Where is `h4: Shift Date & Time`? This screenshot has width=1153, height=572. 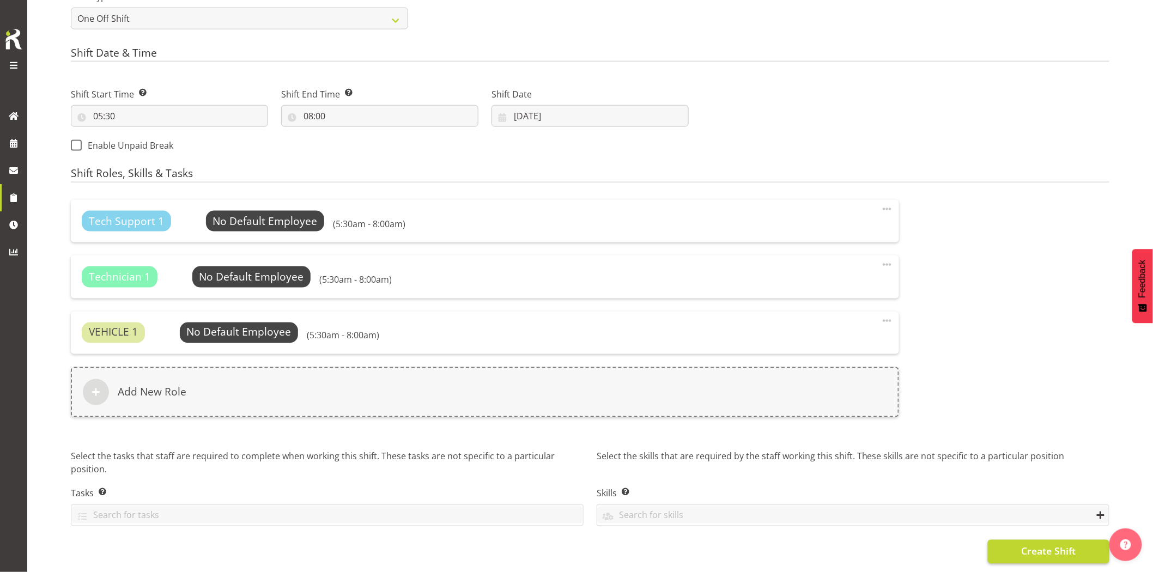 h4: Shift Date & Time is located at coordinates (590, 54).